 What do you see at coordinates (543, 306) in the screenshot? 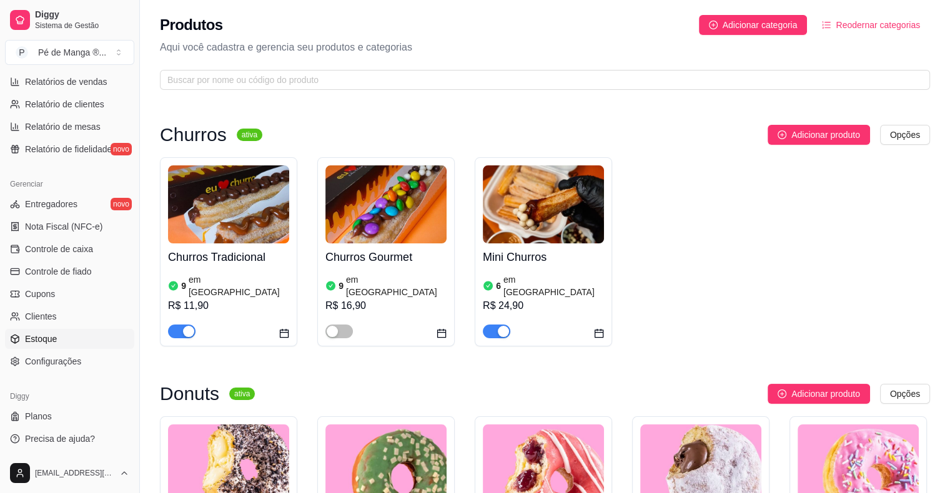
I see `div: R$ 24,90` at bounding box center [543, 306].